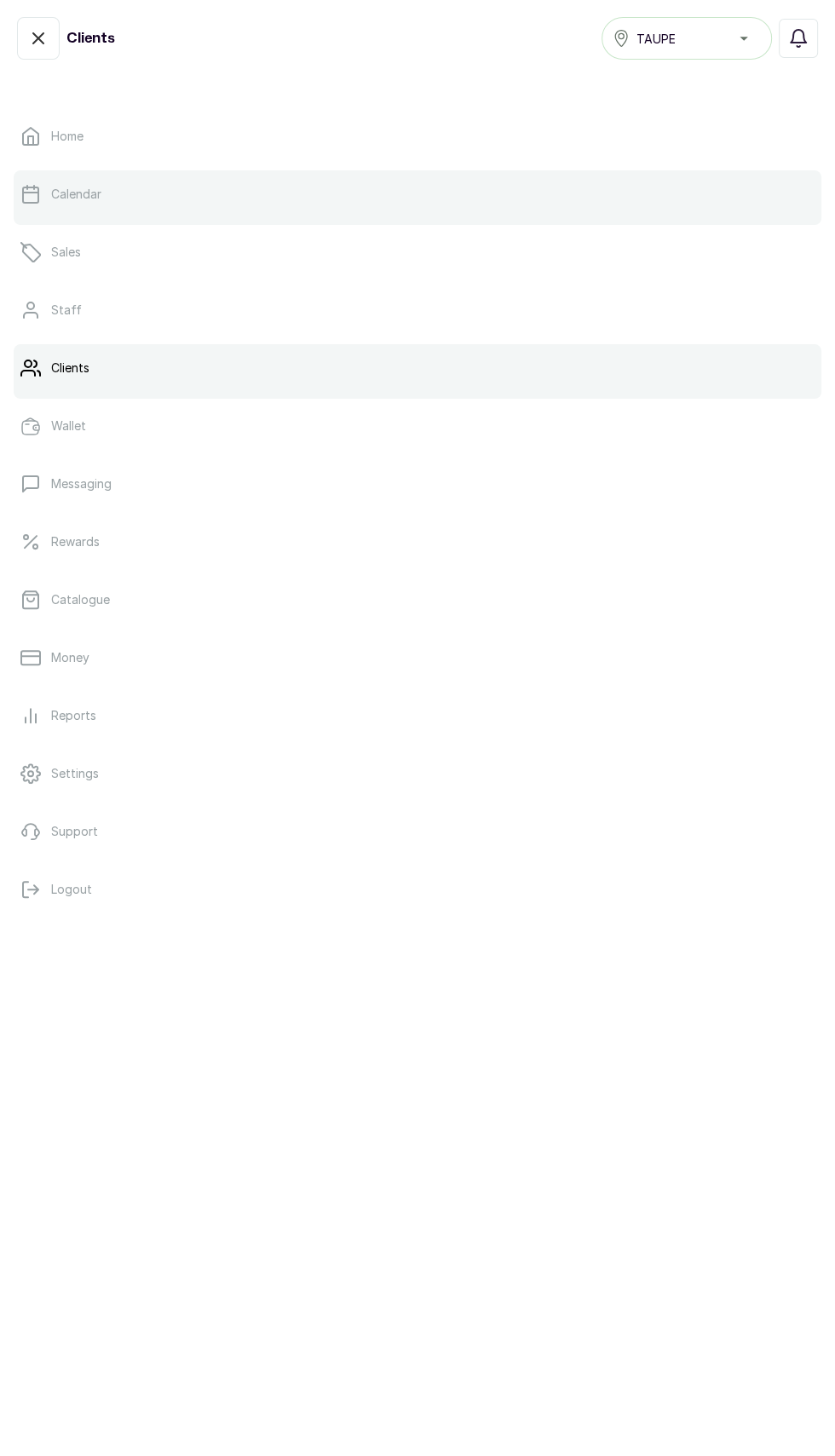 This screenshot has width=835, height=1456. What do you see at coordinates (687, 38) in the screenshot?
I see `button: TAUPE` at bounding box center [687, 38].